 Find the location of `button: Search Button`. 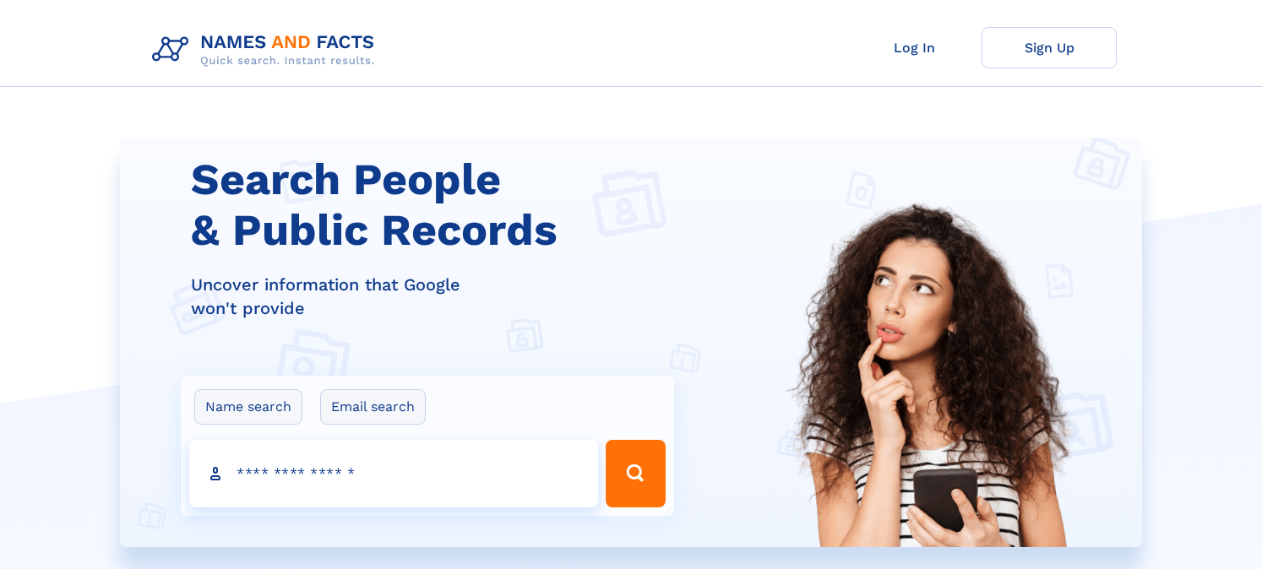

button: Search Button is located at coordinates (635, 474).